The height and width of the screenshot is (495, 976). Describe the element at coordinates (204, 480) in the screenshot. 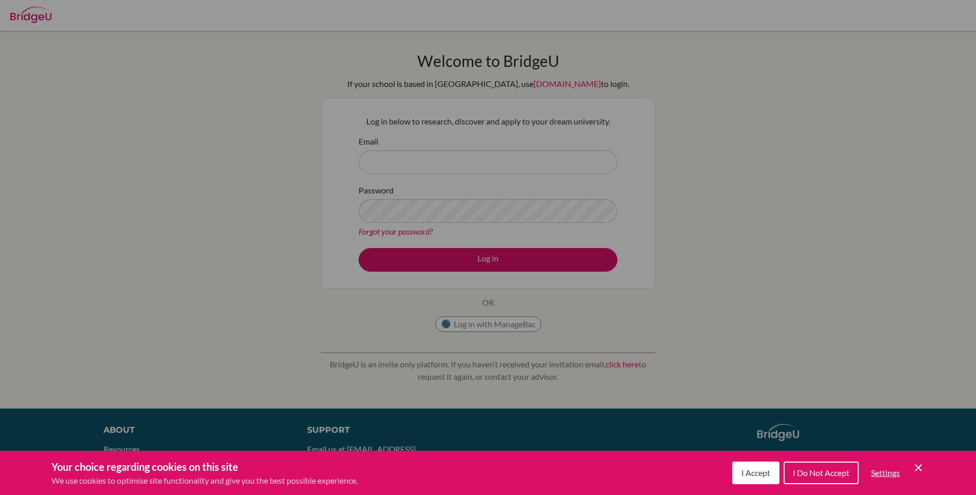

I see `p: We use cookies to optimise site functionality and give you the best possible experience.` at that location.